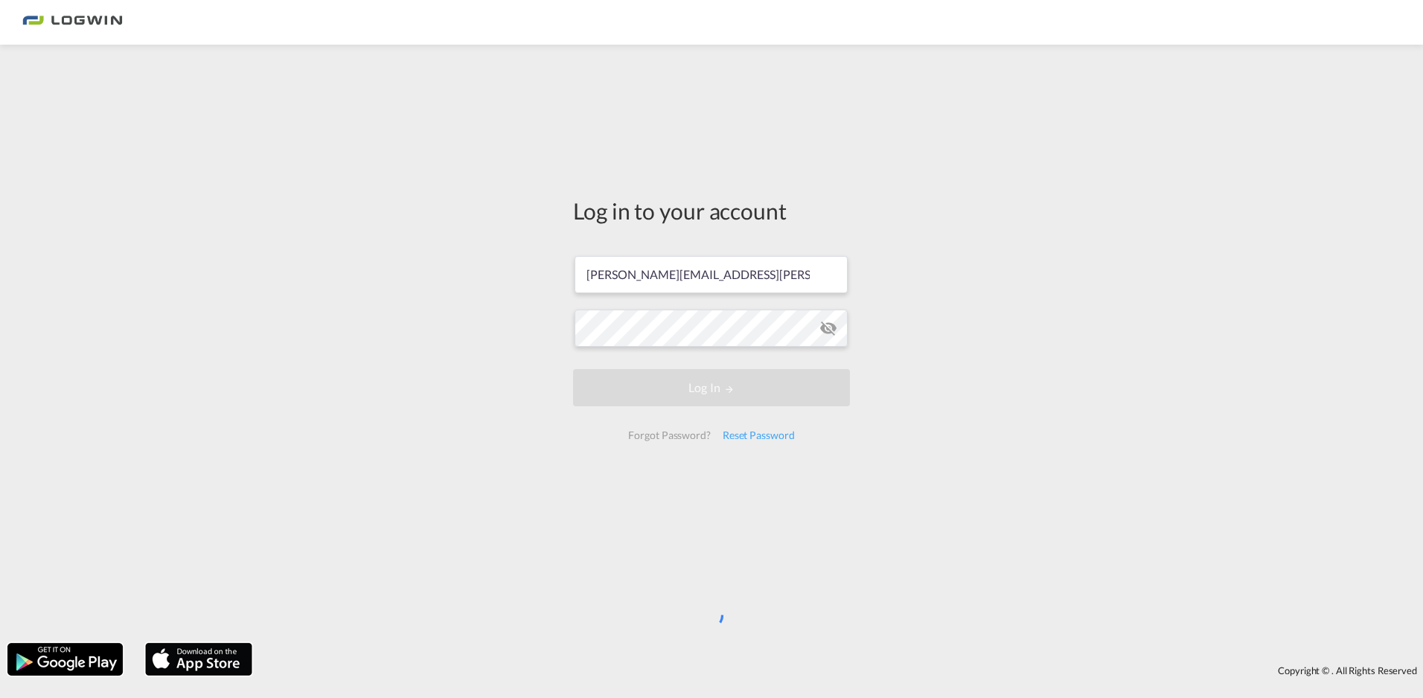 The width and height of the screenshot is (1423, 698). What do you see at coordinates (828, 328) in the screenshot?
I see `md-icon: icon-eye-off` at bounding box center [828, 328].